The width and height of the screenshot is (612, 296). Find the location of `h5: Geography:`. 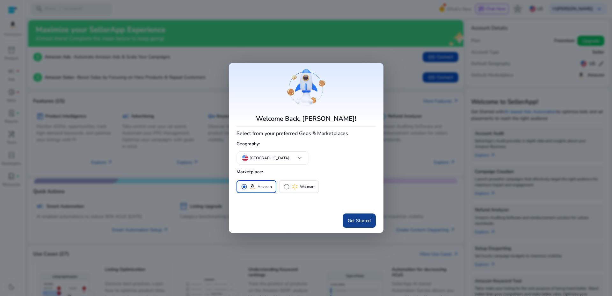

h5: Geography: is located at coordinates (306, 144).